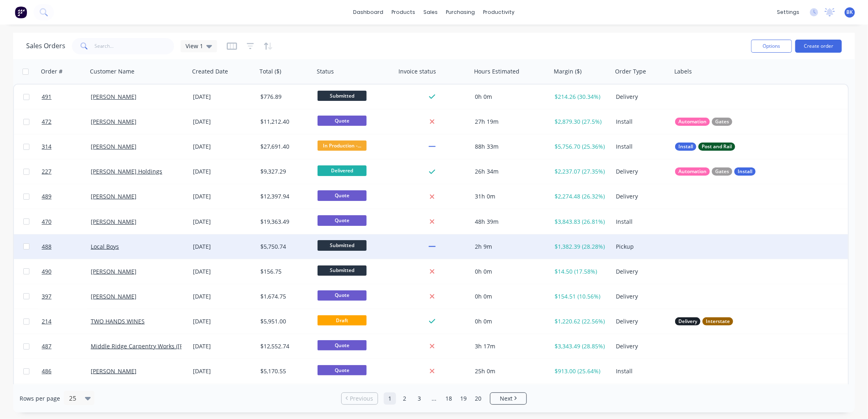  What do you see at coordinates (434, 399) in the screenshot?
I see `a: Jump forward` at bounding box center [434, 399].